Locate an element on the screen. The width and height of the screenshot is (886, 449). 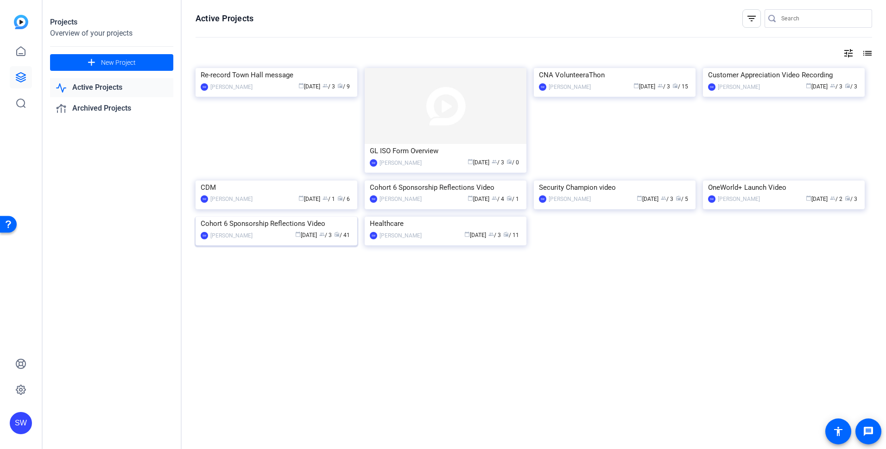
div: CDM is located at coordinates (276, 188).